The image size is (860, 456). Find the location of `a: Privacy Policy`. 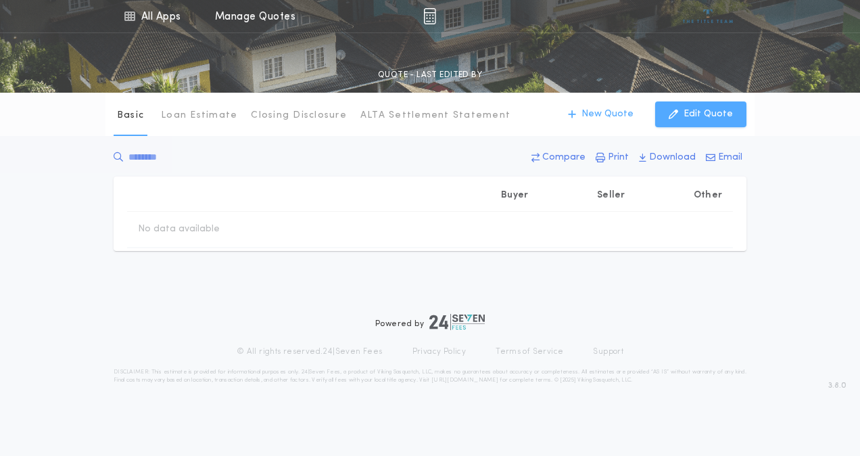

a: Privacy Policy is located at coordinates (440, 352).